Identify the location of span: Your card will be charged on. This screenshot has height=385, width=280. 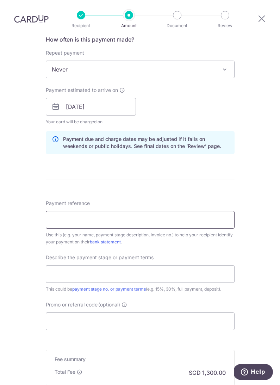
(91, 122).